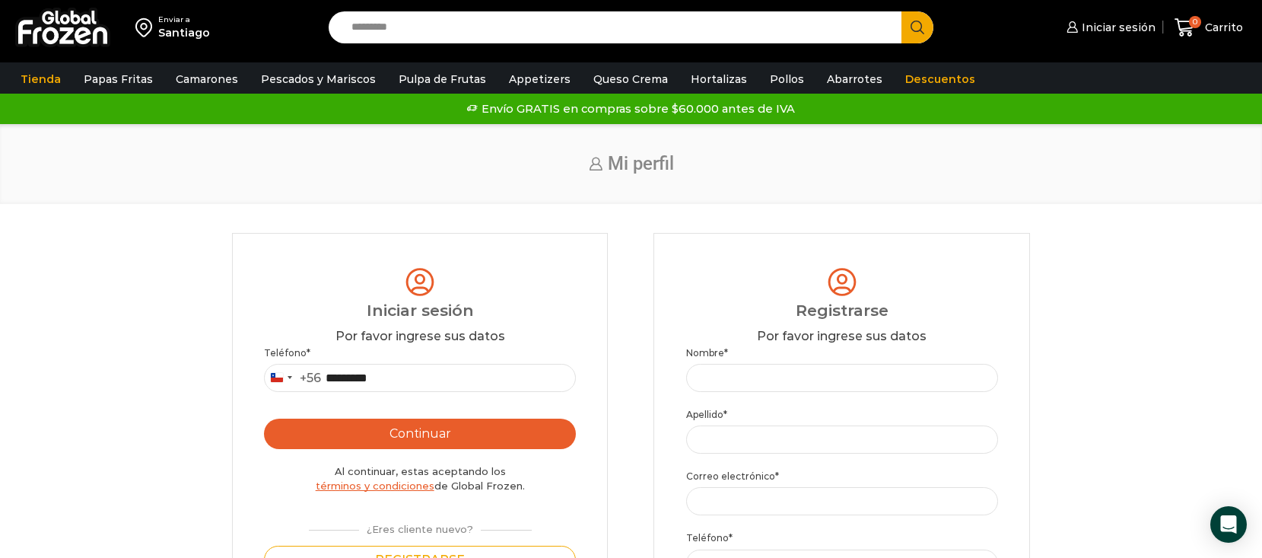  What do you see at coordinates (420, 527) in the screenshot?
I see `div: ¿Eres cliente nuevo?` at bounding box center [420, 527].